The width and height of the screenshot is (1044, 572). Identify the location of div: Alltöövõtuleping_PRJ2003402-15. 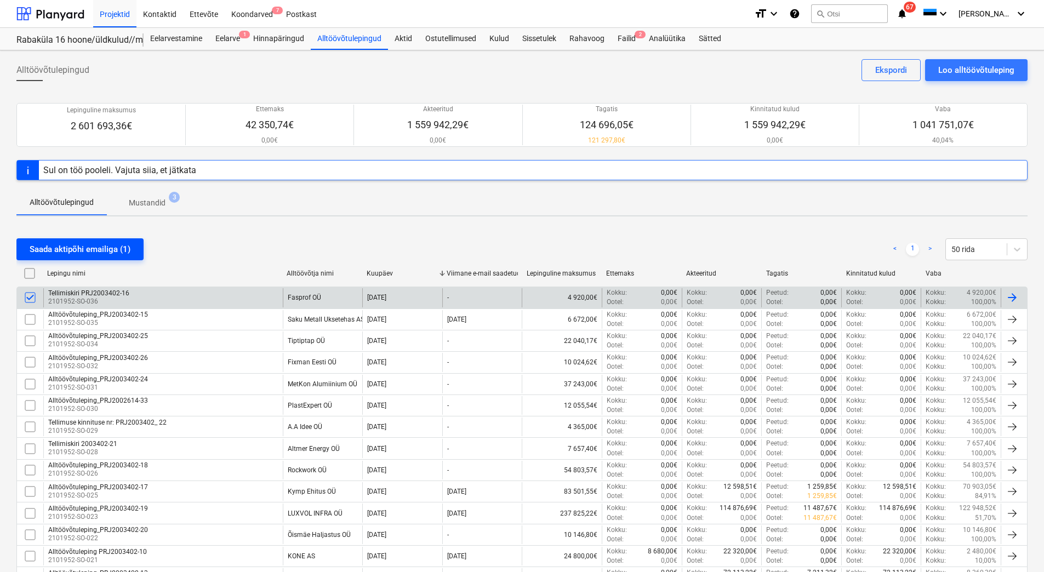
(98, 315).